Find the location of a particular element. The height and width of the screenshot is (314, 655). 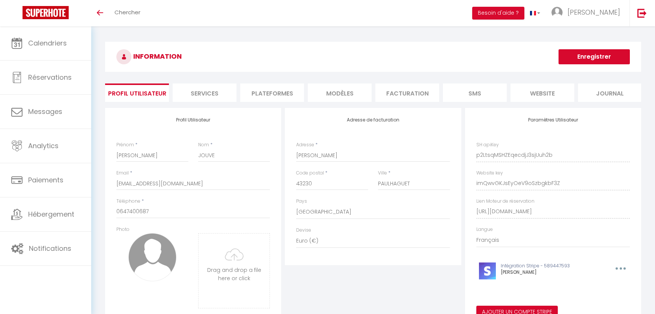

li: Journal is located at coordinates (610, 92).